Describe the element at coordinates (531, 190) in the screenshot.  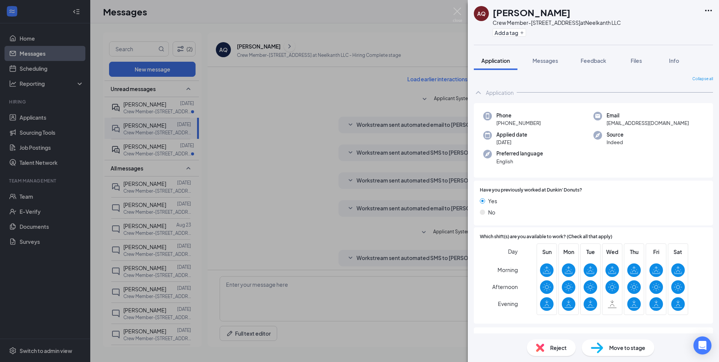
I see `span: Have you previously worked at Dunkin' Donuts?` at that location.